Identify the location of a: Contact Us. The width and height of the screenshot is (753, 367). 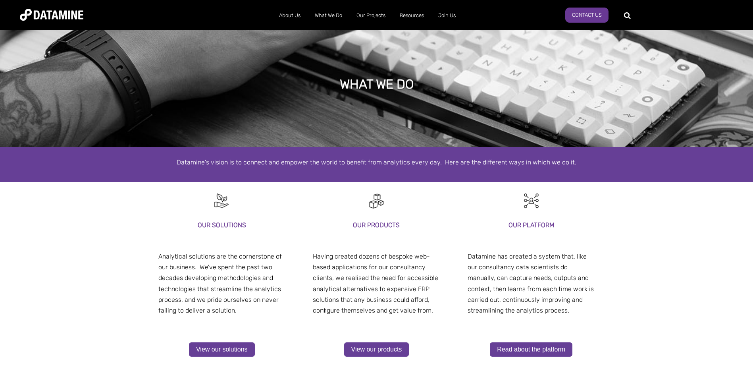
(587, 15).